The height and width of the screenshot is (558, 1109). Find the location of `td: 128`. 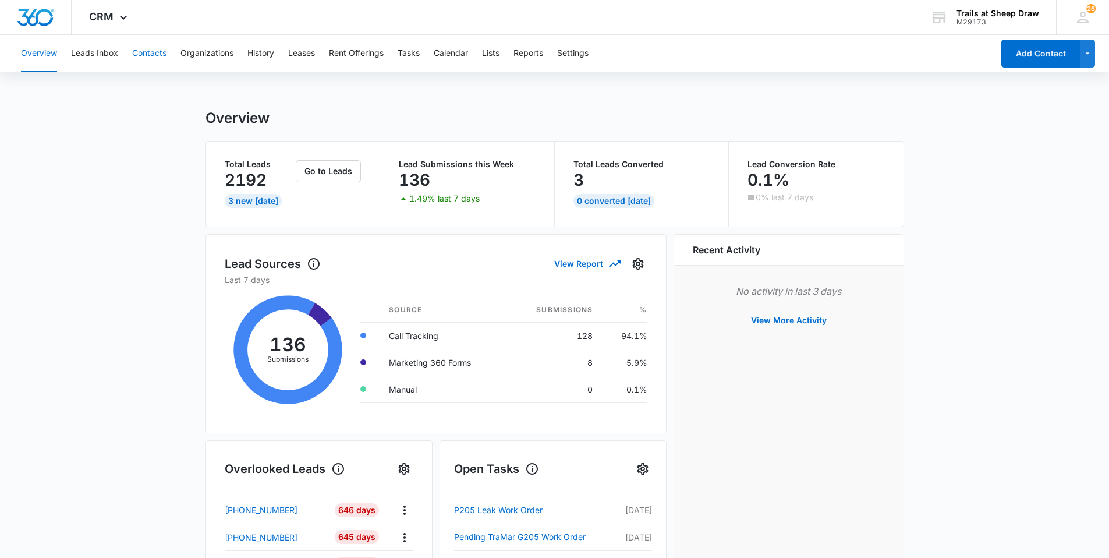

td: 128 is located at coordinates (554, 335).